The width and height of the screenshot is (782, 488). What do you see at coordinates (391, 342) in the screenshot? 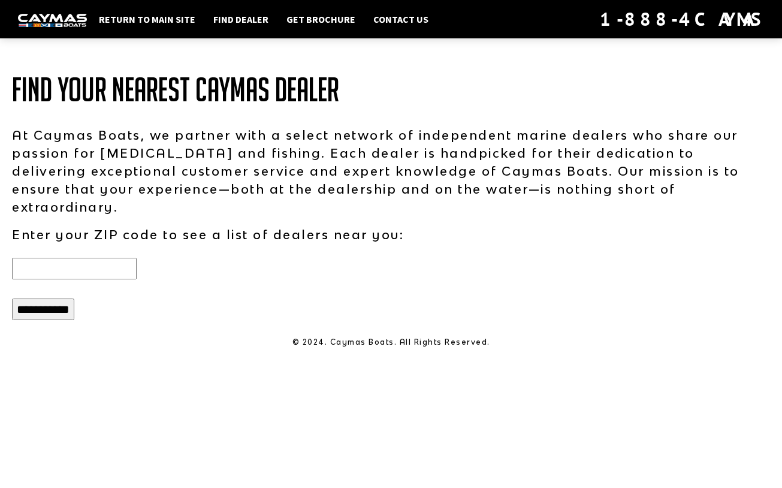
I see `p: © 2024. Caymas Boats. All Rights Reserved.` at bounding box center [391, 342].